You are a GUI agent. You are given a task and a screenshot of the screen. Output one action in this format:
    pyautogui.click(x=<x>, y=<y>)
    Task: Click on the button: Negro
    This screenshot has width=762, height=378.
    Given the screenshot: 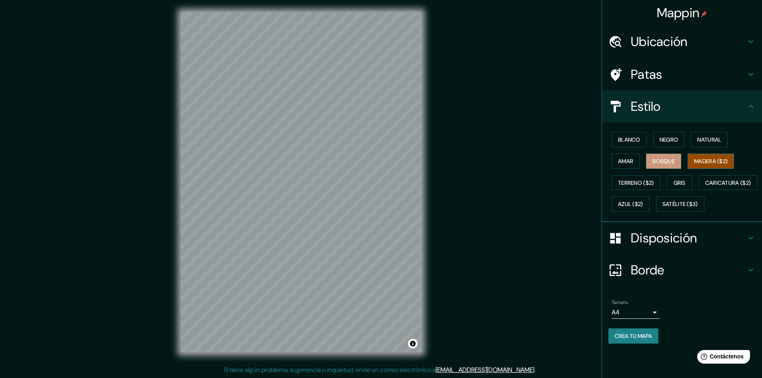 What is the action you would take?
    pyautogui.click(x=669, y=140)
    